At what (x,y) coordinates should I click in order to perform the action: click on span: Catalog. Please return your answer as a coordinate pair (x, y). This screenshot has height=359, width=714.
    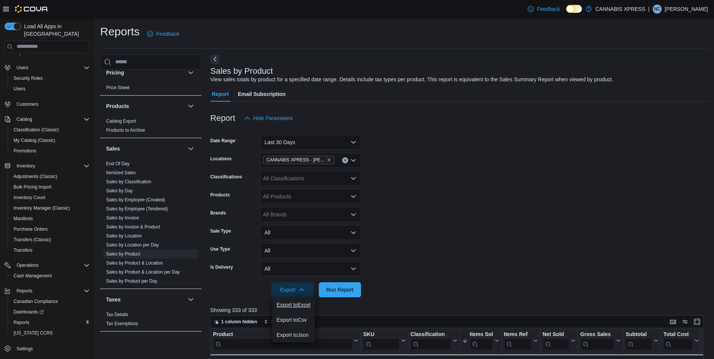
    Looking at the image, I should click on (24, 119).